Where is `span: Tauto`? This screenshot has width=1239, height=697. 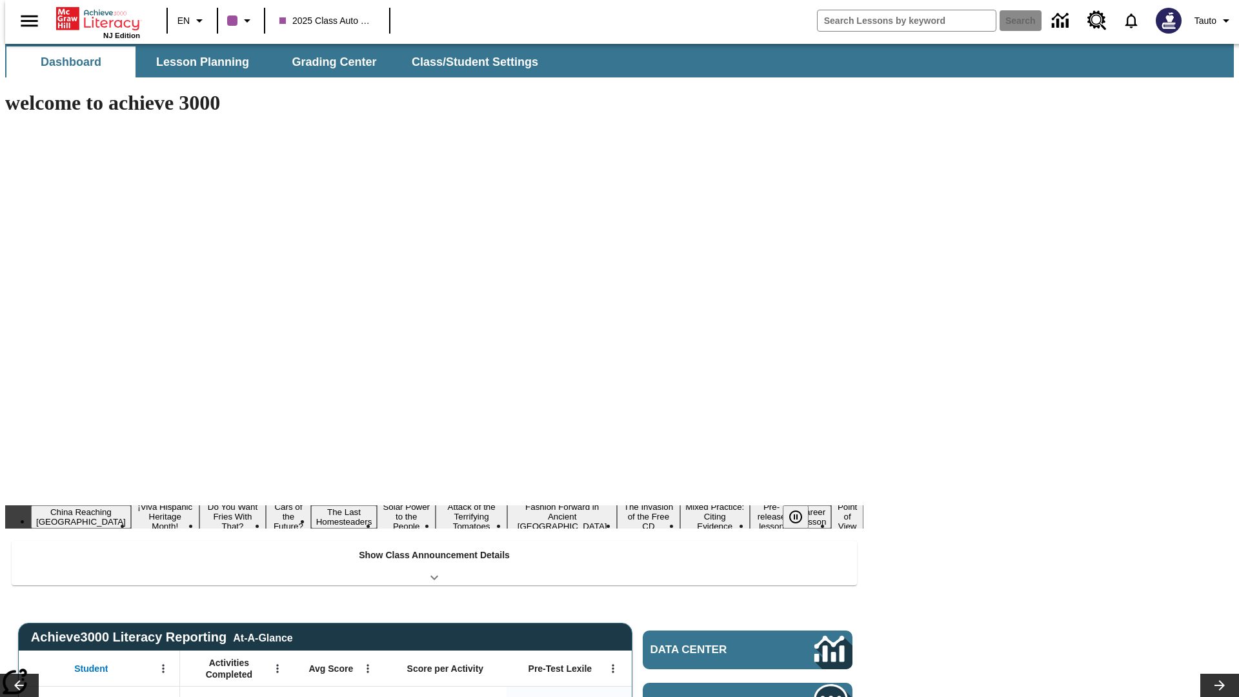 span: Tauto is located at coordinates (1205, 21).